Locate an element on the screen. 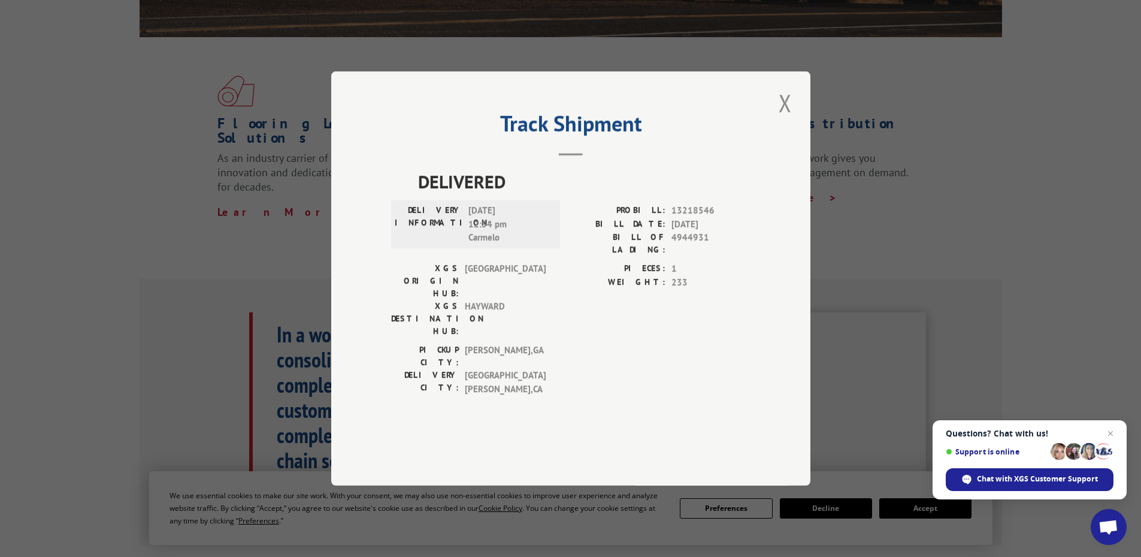 The image size is (1141, 557). span: 13218546 is located at coordinates (711, 210).